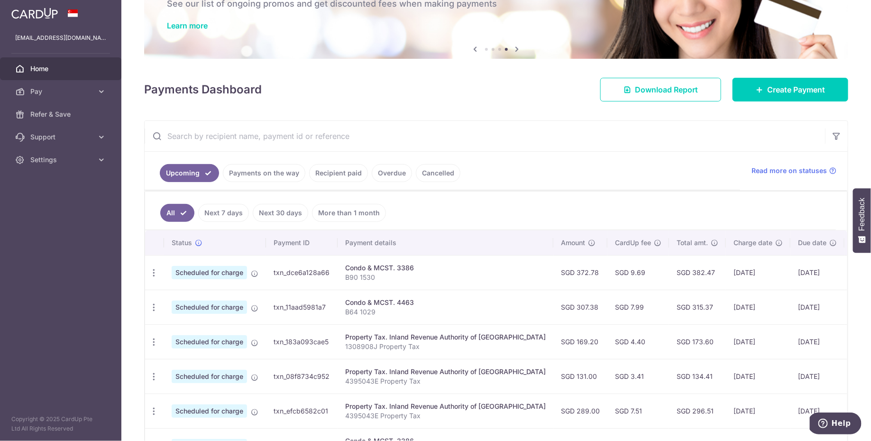  I want to click on th: Payment ID, so click(302, 243).